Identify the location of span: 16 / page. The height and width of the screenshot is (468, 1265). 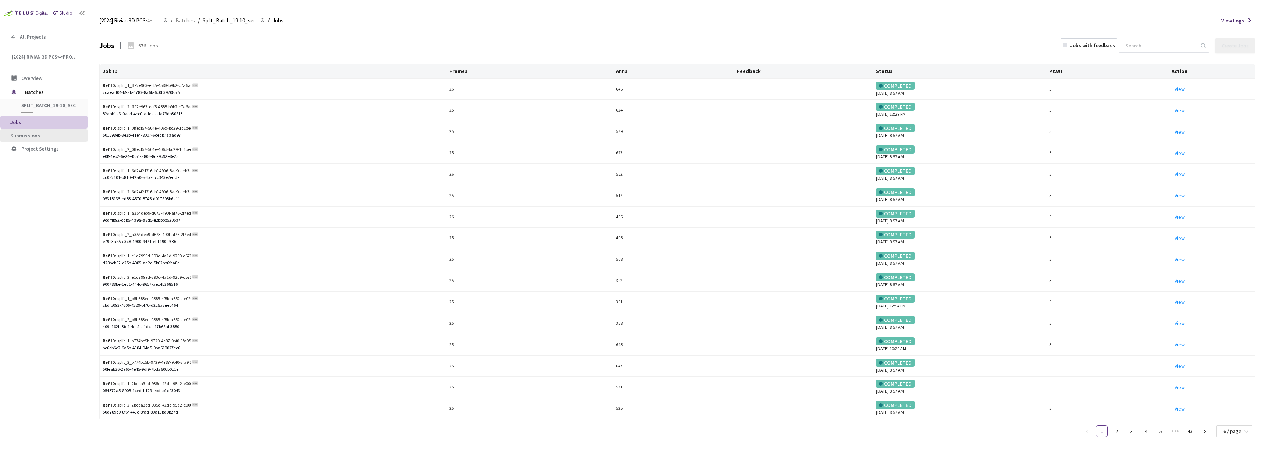
(1235, 431).